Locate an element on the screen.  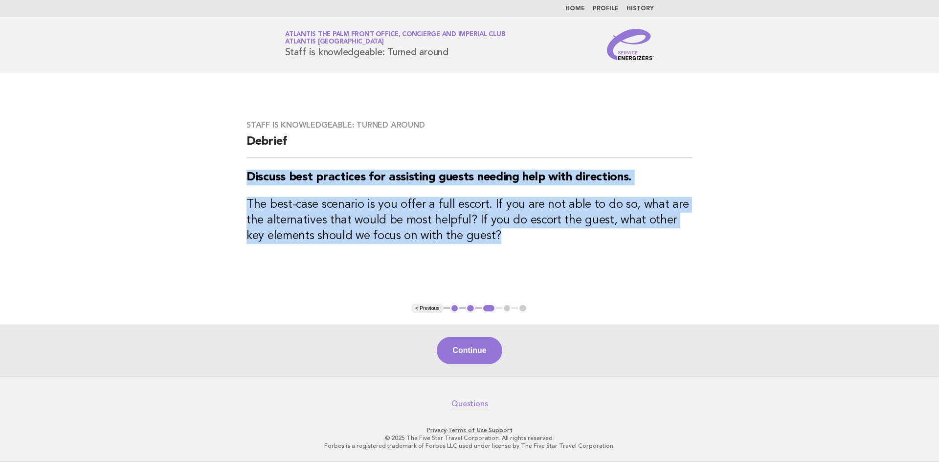
a: Support is located at coordinates (501, 431).